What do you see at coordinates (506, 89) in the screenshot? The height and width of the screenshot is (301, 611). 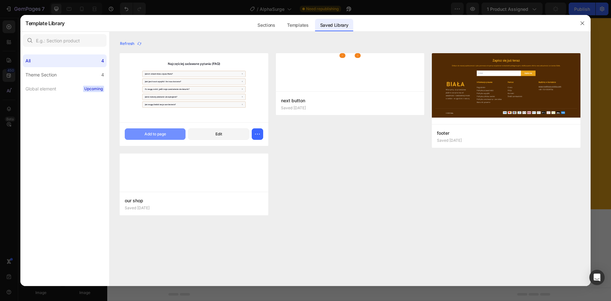 I see `img: -a-gempagesversionv7shop-id569554149427905516theme-section-id569699670385755360.jpg` at bounding box center [506, 89].